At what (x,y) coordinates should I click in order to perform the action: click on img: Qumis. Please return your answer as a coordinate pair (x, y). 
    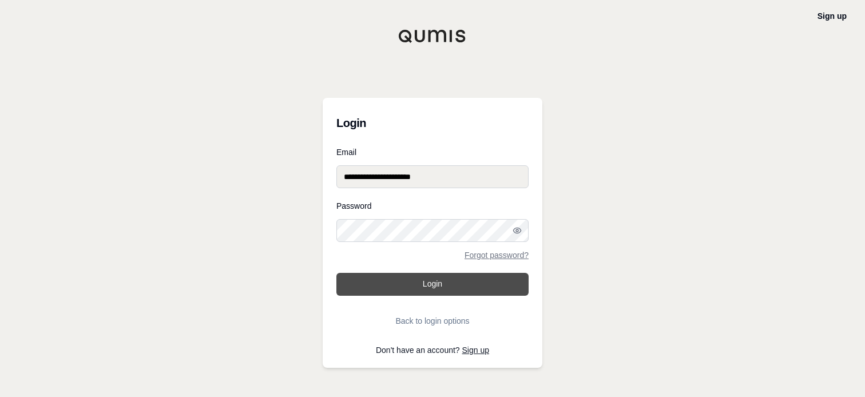
    Looking at the image, I should click on (433, 36).